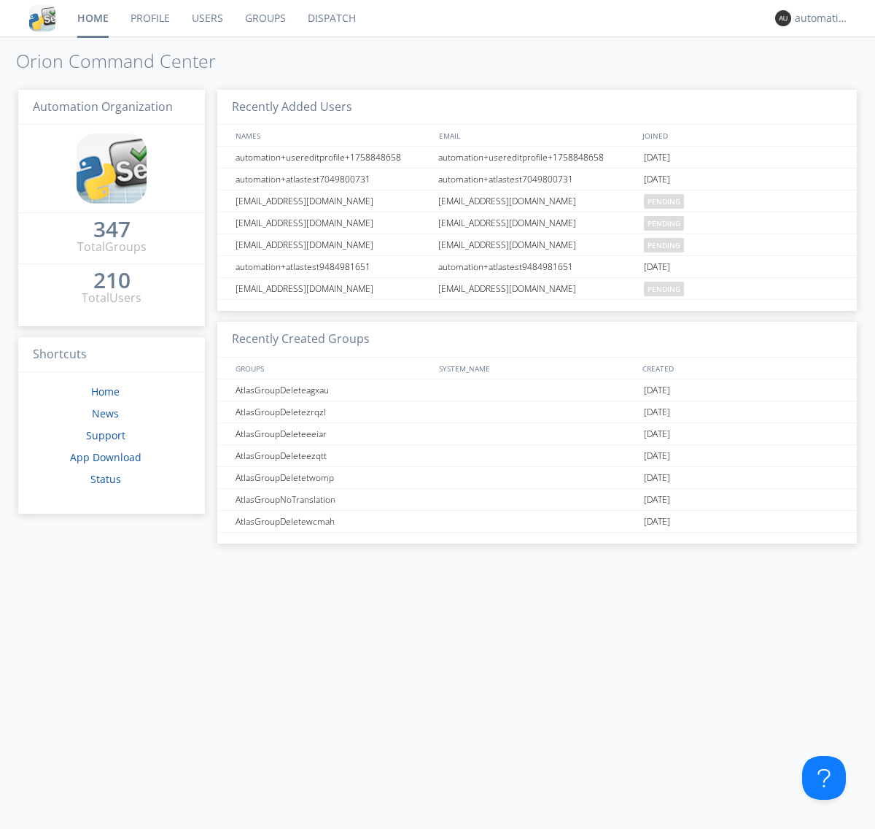 Image resolution: width=875 pixels, height=829 pixels. I want to click on div: JOINED, so click(741, 135).